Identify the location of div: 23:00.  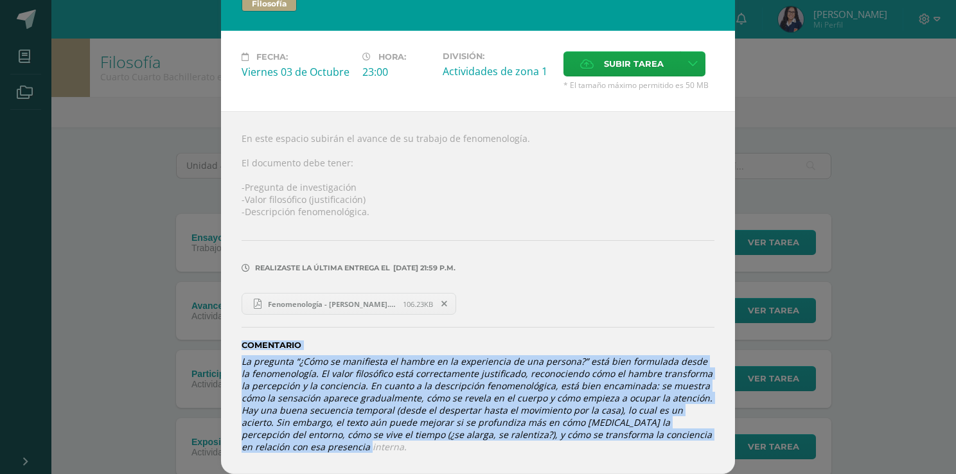
(397, 72).